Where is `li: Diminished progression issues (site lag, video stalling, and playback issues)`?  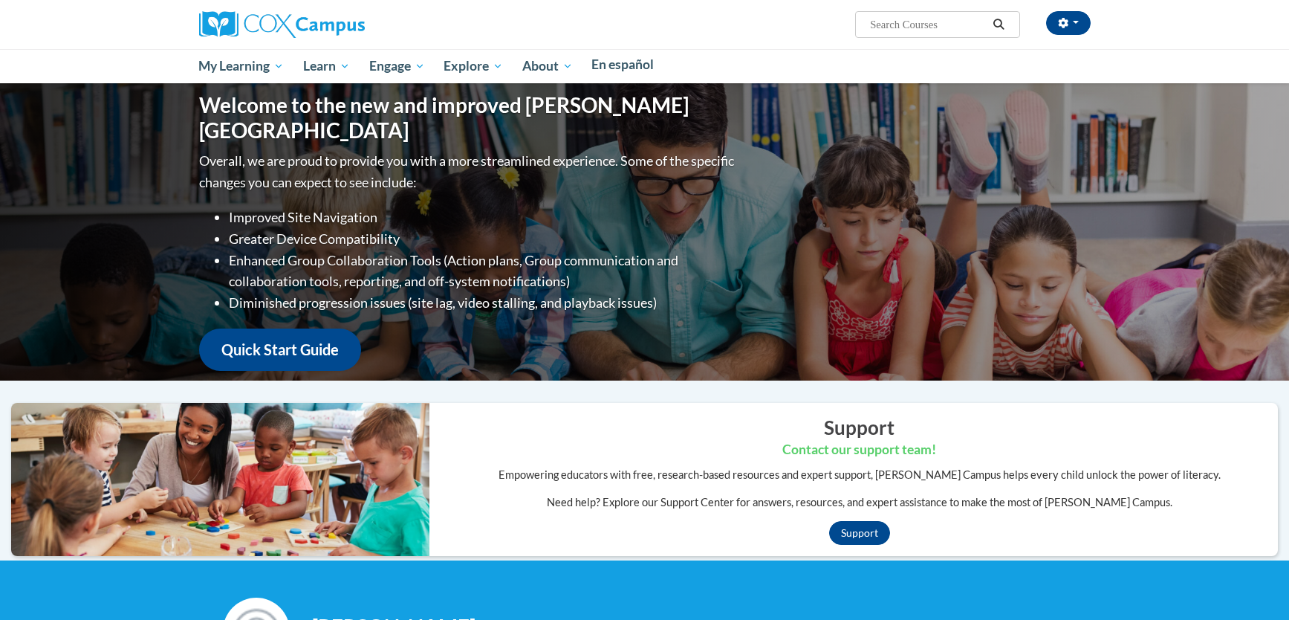
li: Diminished progression issues (site lag, video stalling, and playback issues) is located at coordinates (483, 302).